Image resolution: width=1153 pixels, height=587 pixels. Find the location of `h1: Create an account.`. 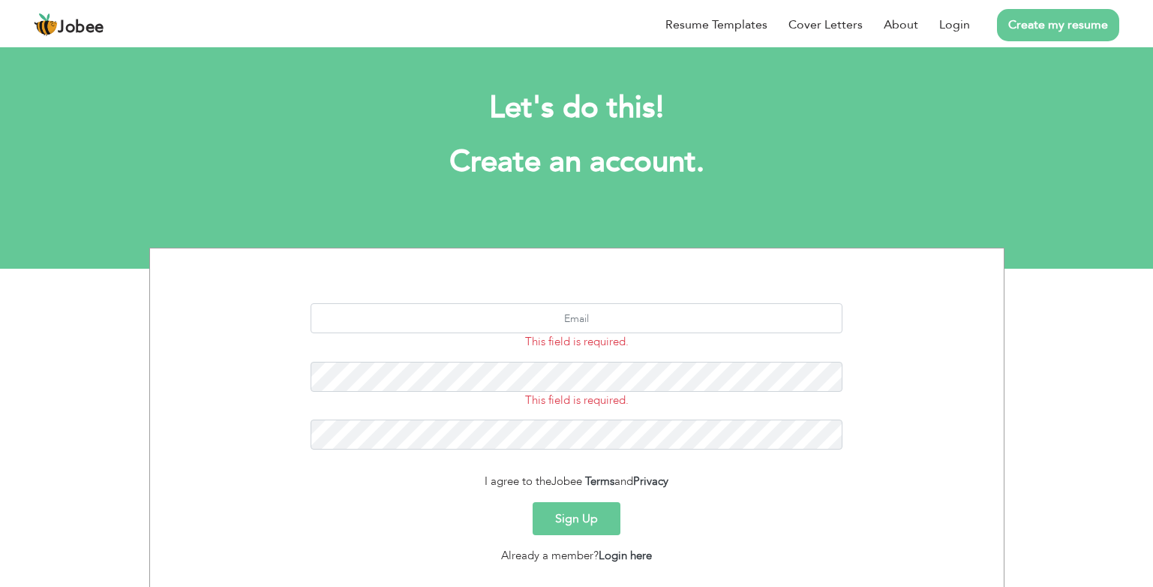

h1: Create an account. is located at coordinates (577, 162).